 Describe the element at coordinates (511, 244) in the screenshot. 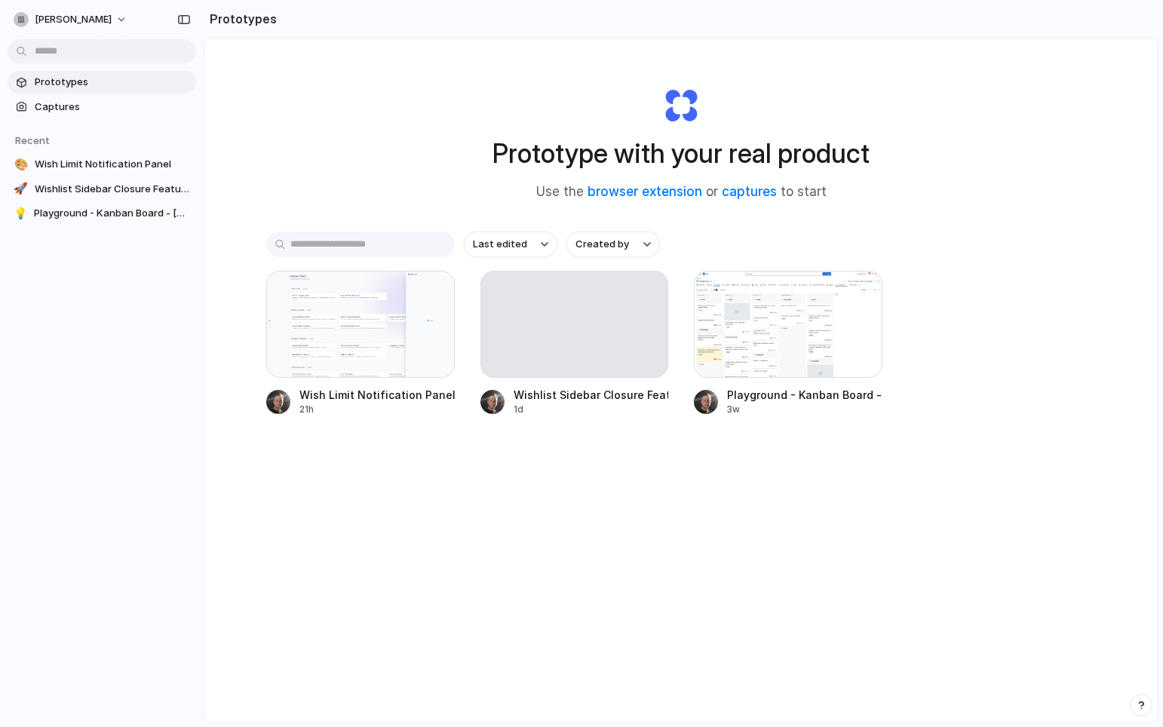

I see `button: Last edited` at that location.